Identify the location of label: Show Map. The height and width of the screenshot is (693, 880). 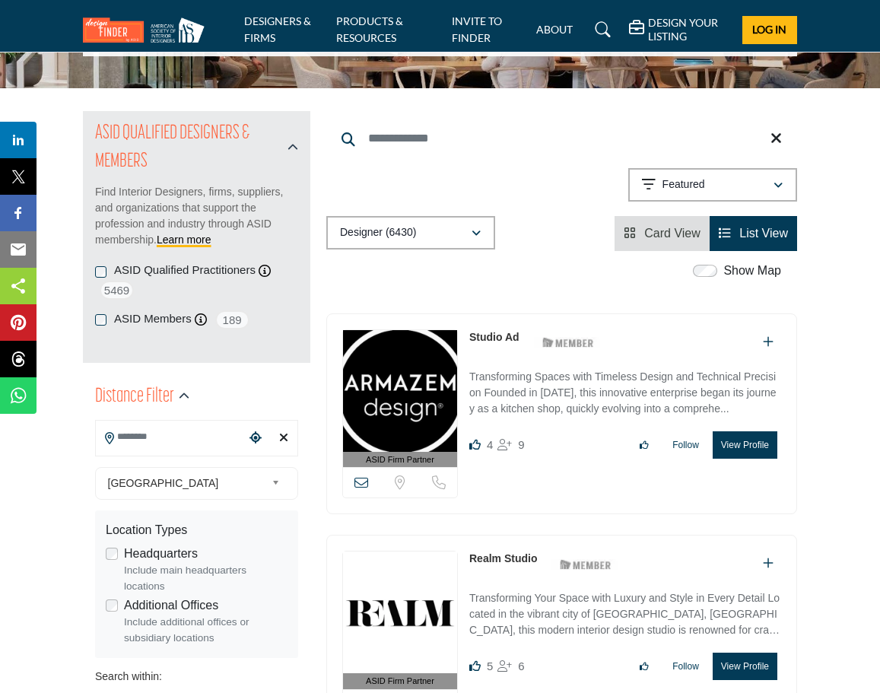
(753, 271).